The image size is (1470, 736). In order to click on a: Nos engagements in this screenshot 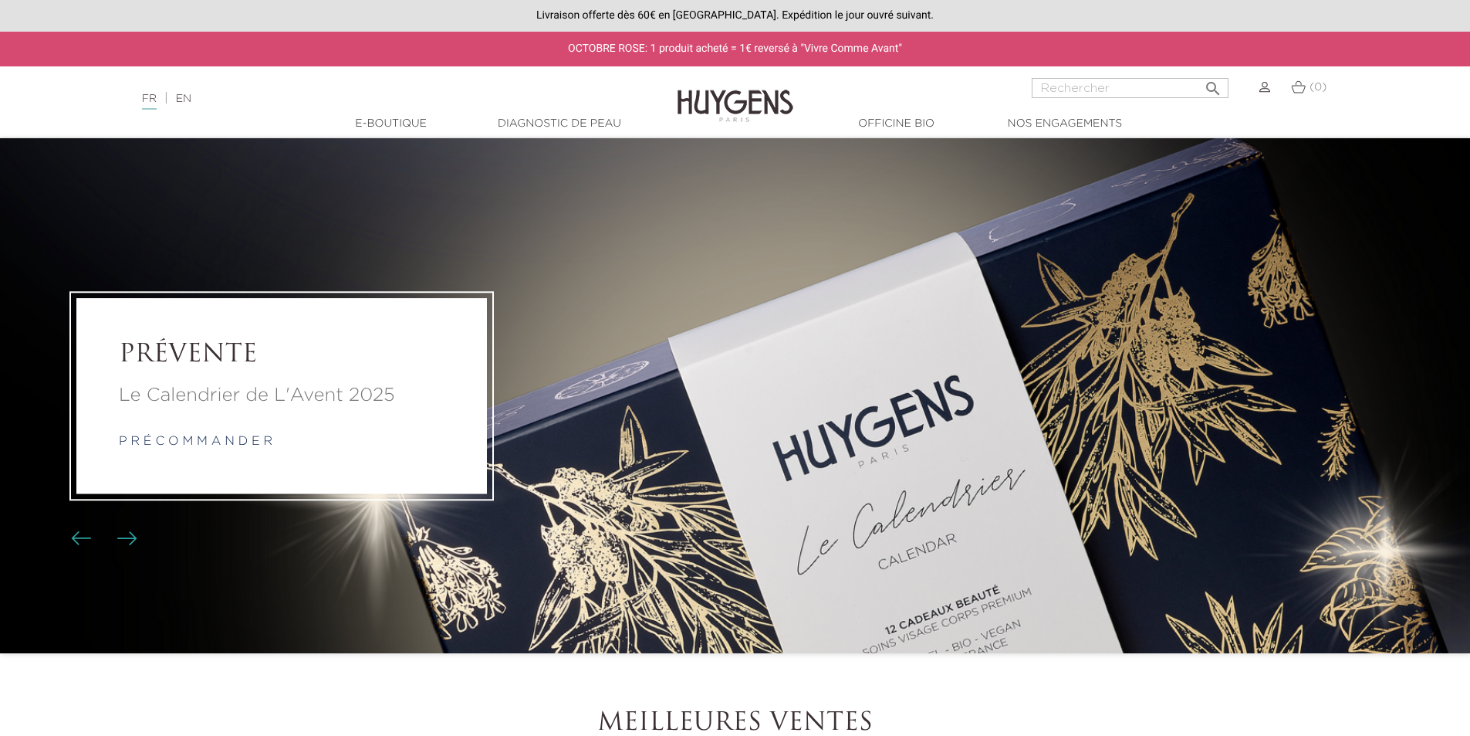, I will do `click(1065, 124)`.